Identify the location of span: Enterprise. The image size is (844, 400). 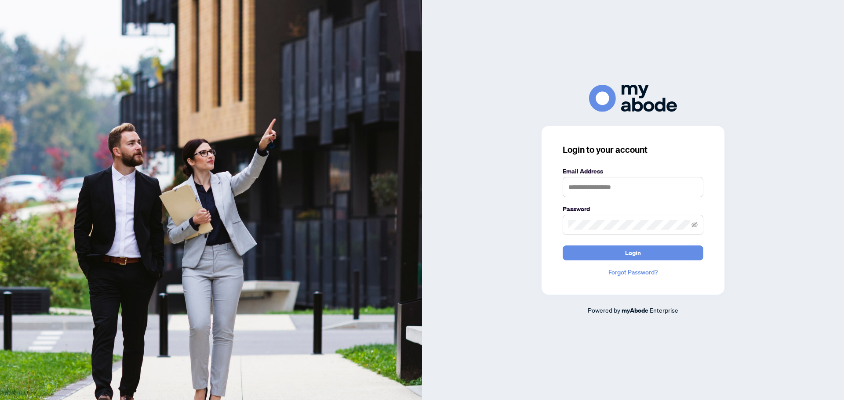
(664, 310).